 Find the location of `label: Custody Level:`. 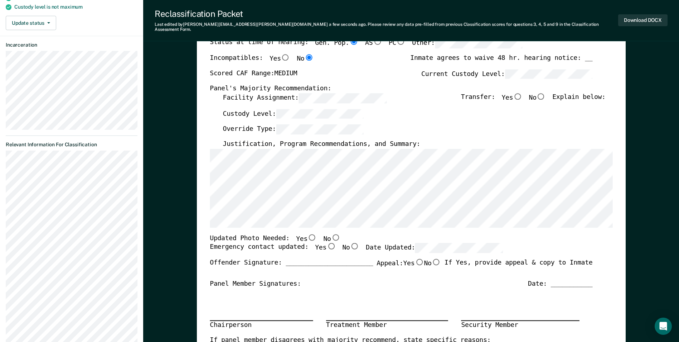

label: Custody Level: is located at coordinates (293, 113).